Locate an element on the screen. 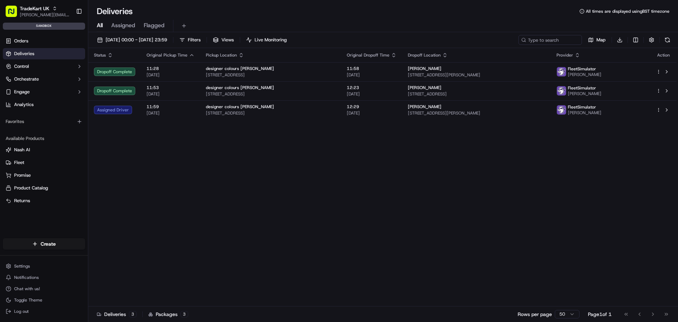 Image resolution: width=678 pixels, height=322 pixels. button: TradeKart UK is located at coordinates (35, 8).